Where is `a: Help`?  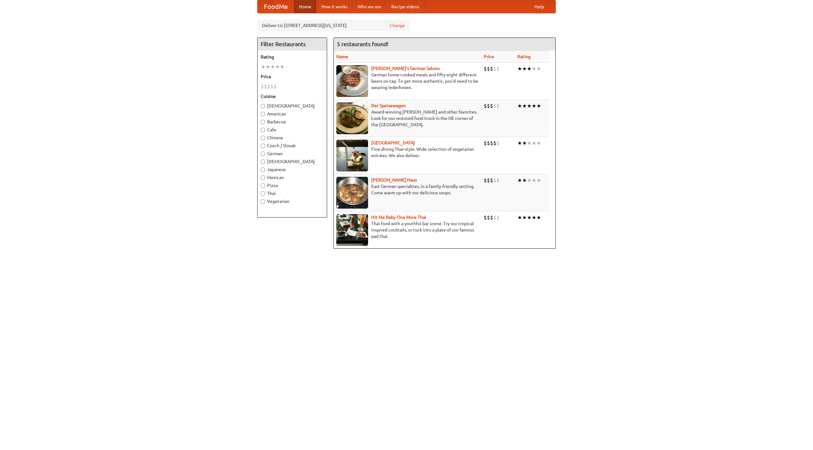
a: Help is located at coordinates (540, 7).